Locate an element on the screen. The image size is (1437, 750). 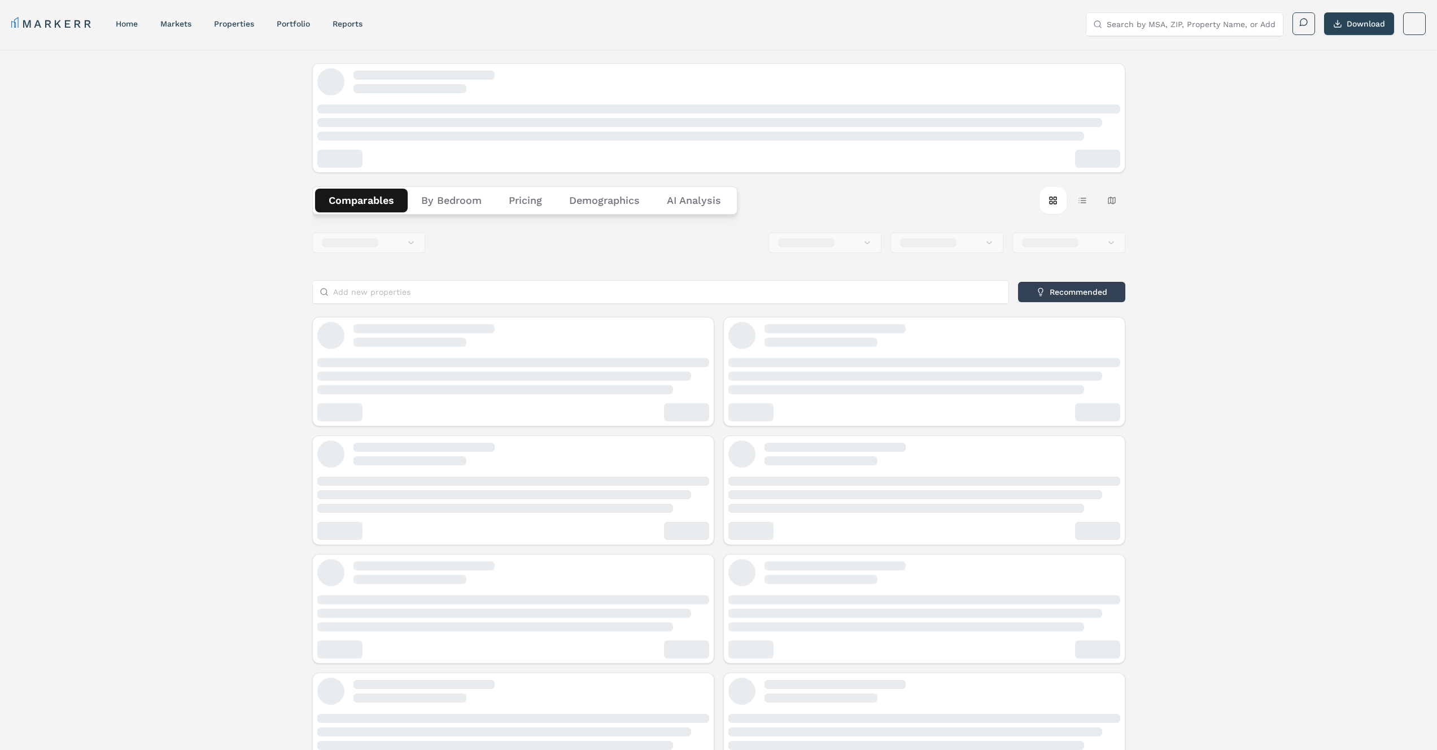
a: reports is located at coordinates (347, 24).